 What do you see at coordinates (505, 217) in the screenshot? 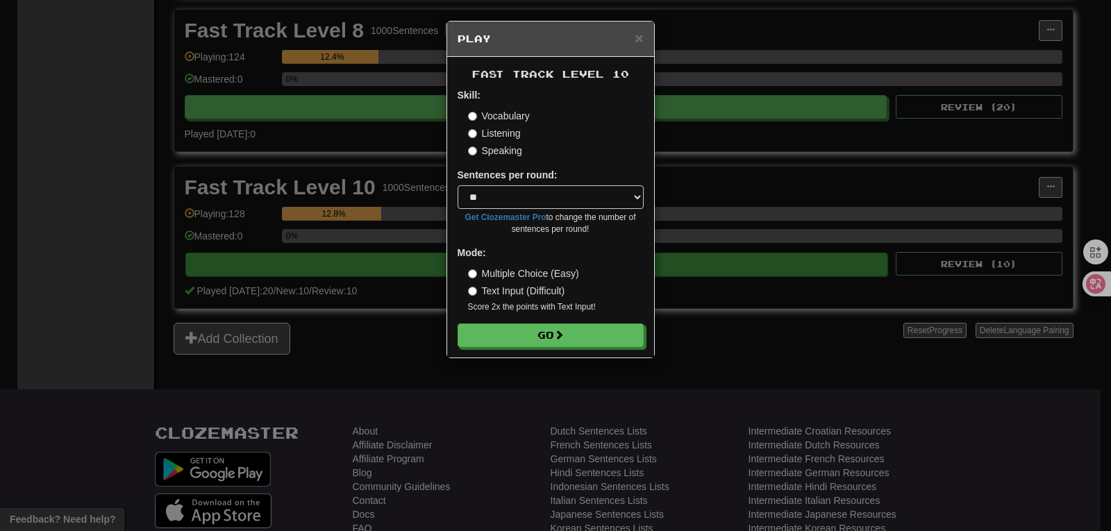
I see `a: Get Clozemaster Pro` at bounding box center [505, 217].